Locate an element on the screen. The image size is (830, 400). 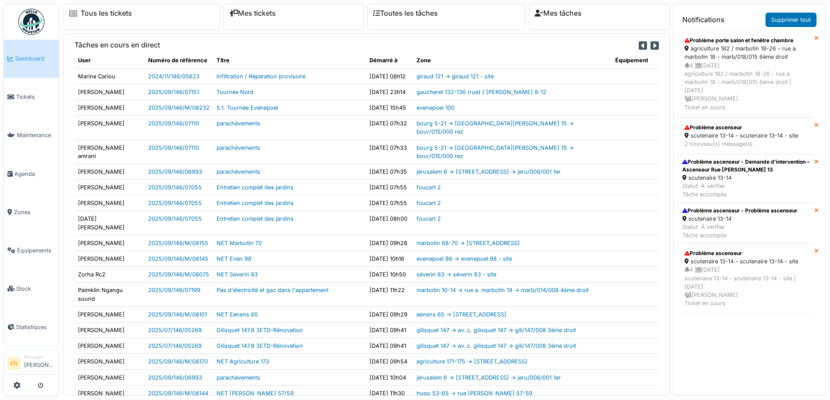
li: EN is located at coordinates (14, 364).